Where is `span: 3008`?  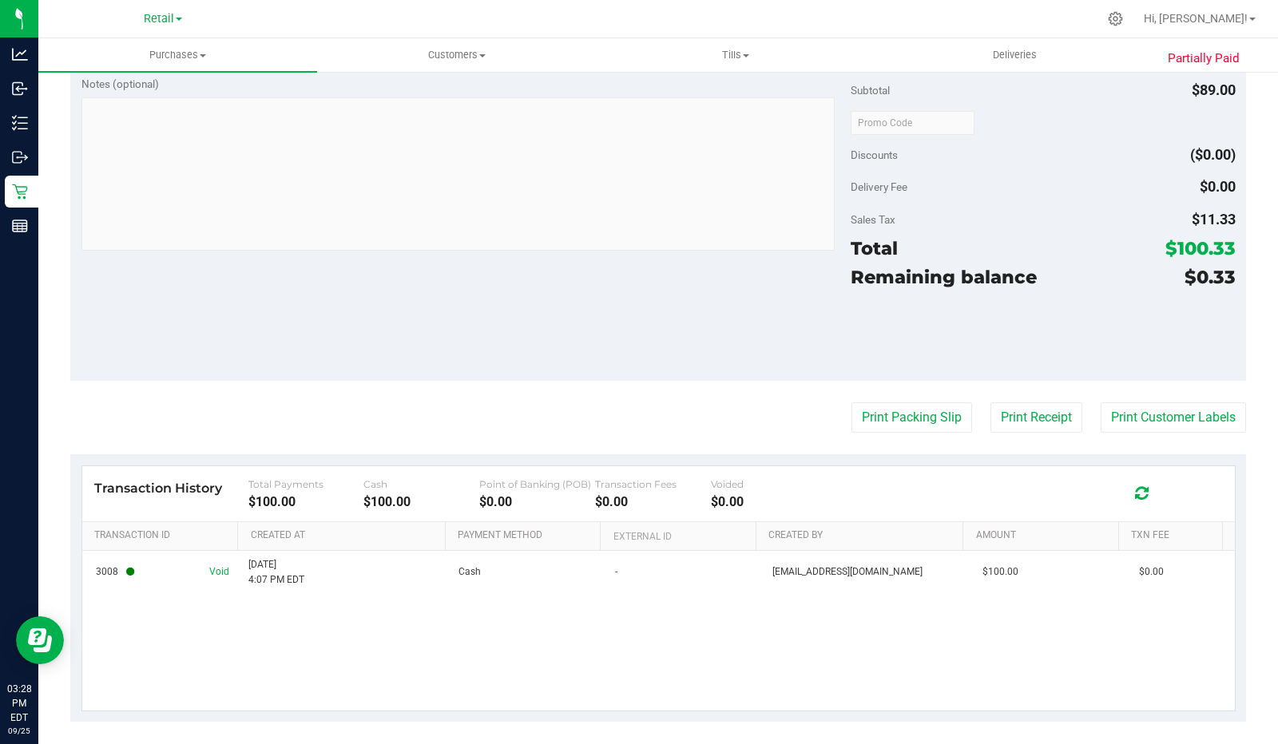
span: 3008 is located at coordinates (115, 572).